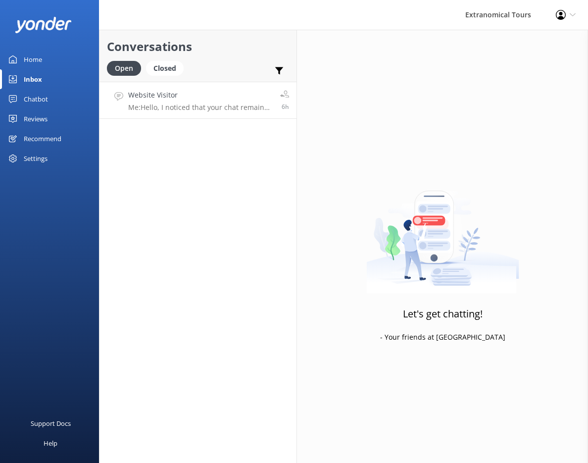 This screenshot has height=463, width=588. What do you see at coordinates (165, 68) in the screenshot?
I see `div: Closed` at bounding box center [165, 68].